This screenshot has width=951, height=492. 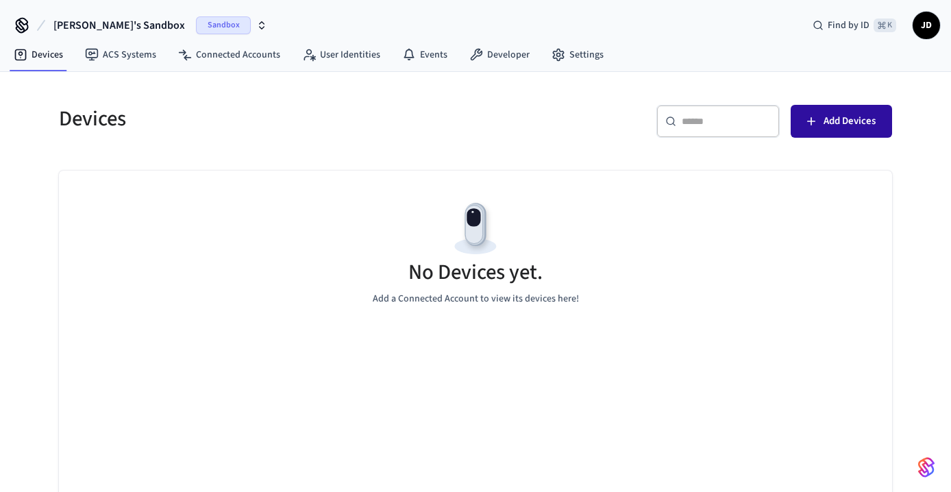 What do you see at coordinates (476, 299) in the screenshot?
I see `p: Add a Connected Account to view its devices here!` at bounding box center [476, 299].